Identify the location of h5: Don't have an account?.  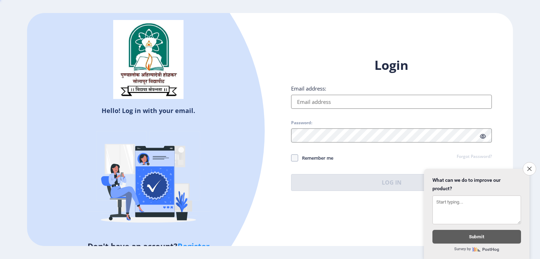
(148, 246).